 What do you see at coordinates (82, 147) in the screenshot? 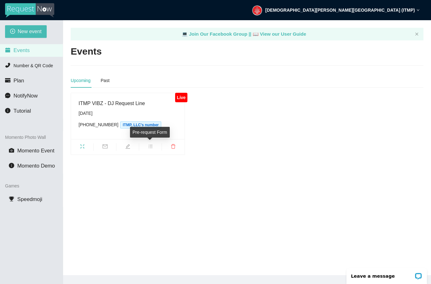
I see `span: fullscreen` at bounding box center [82, 147].